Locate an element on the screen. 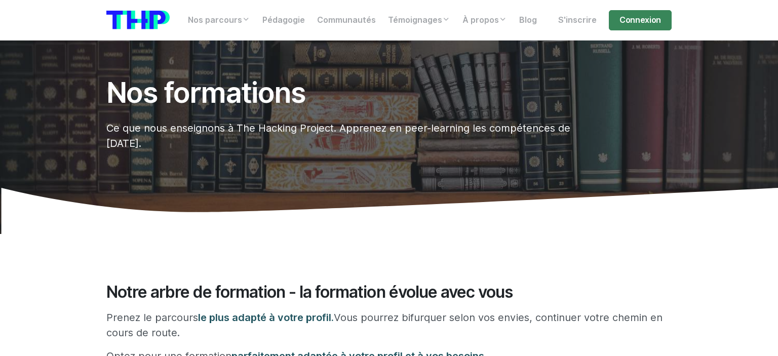 This screenshot has width=778, height=356. a: Communautés is located at coordinates (346, 20).